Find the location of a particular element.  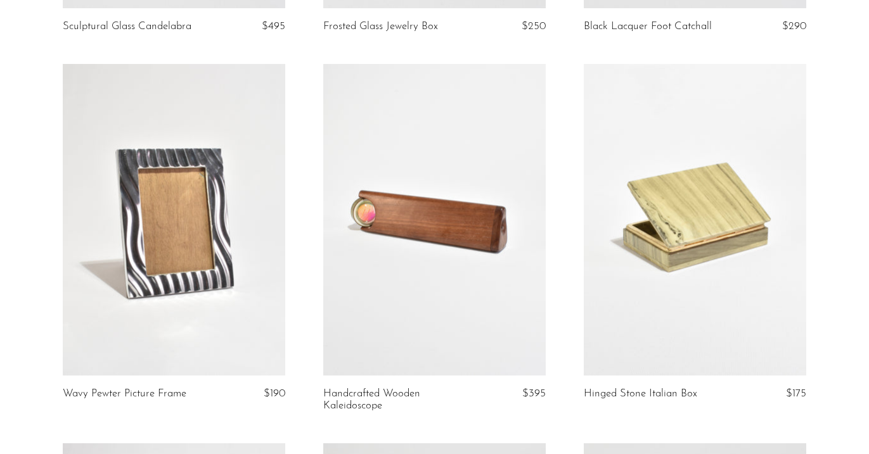

a: Sculptural Glass Candelabra is located at coordinates (127, 27).